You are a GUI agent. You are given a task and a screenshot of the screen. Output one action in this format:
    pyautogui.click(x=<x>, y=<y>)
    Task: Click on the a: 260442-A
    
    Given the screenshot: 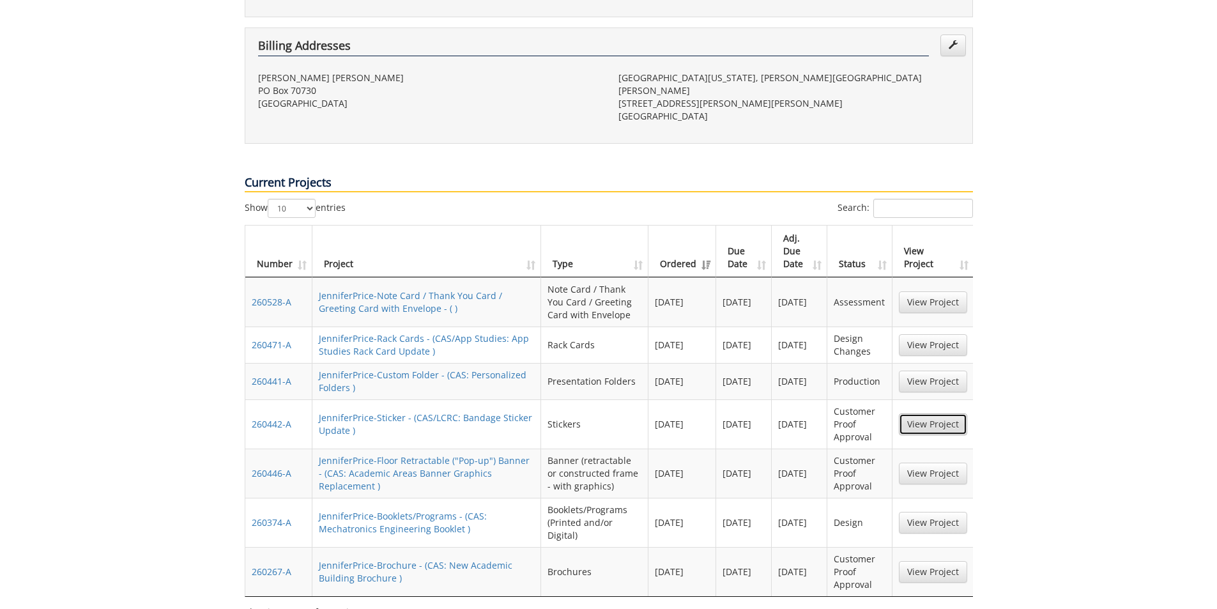 What is the action you would take?
    pyautogui.click(x=271, y=423)
    